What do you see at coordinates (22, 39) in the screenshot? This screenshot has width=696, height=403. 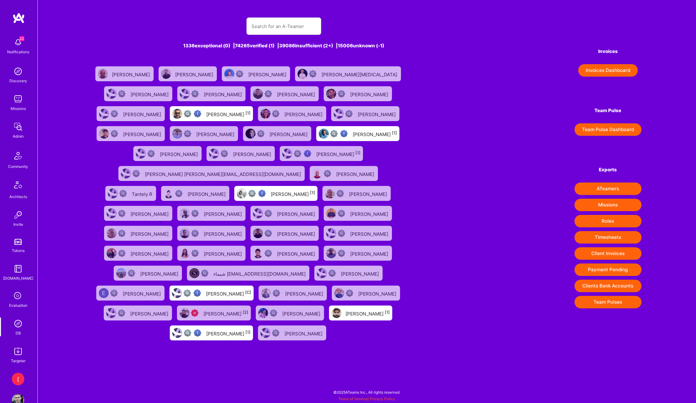 I see `span: 22` at bounding box center [22, 39].